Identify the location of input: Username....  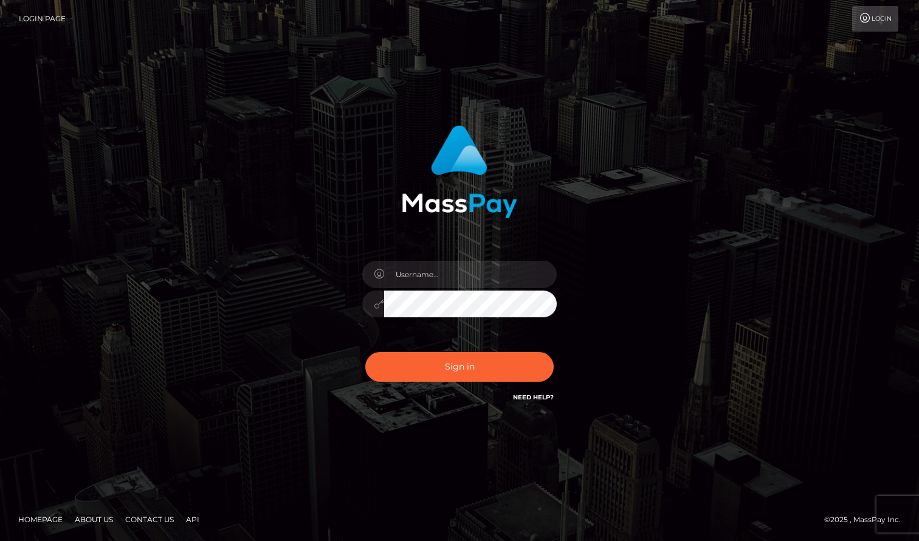
(471, 274).